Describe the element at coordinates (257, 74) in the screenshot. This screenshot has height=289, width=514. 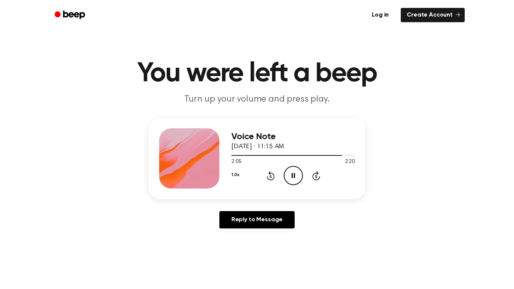
I see `h1: You were left a beep` at that location.